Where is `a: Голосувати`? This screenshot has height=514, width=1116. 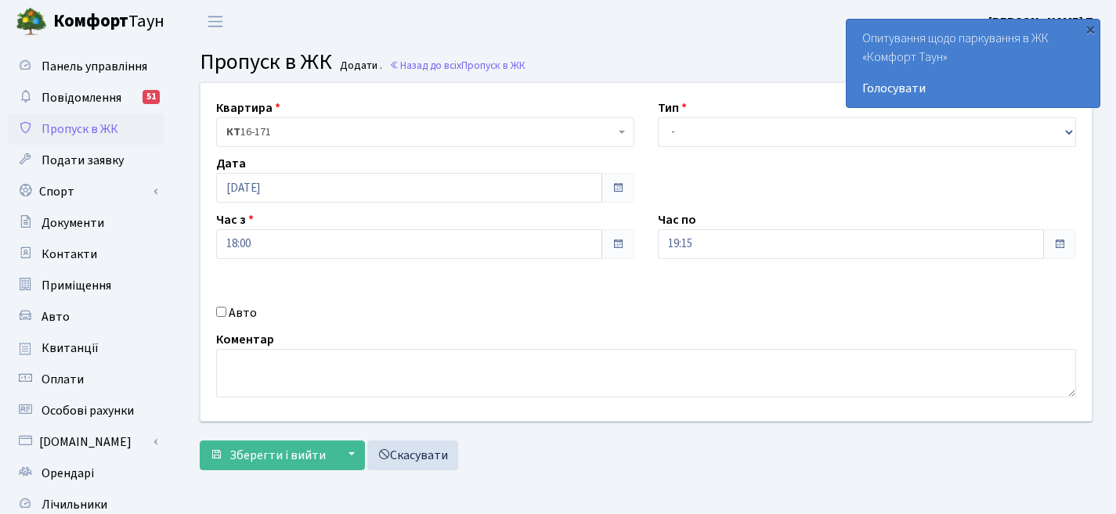 a: Голосувати is located at coordinates (973, 88).